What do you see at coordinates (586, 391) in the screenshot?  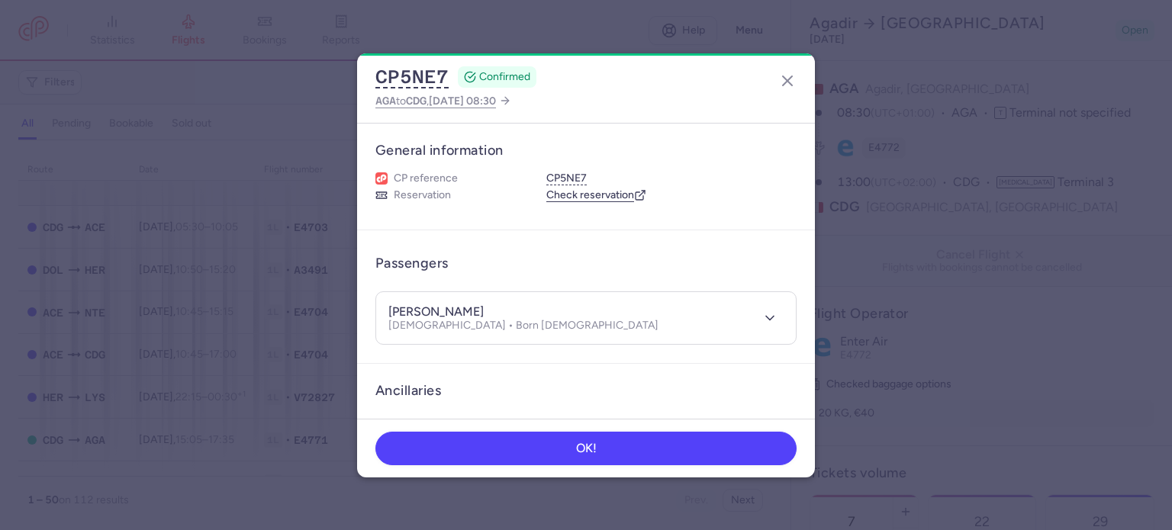 I see `h3: Ancillaries` at bounding box center [586, 391].